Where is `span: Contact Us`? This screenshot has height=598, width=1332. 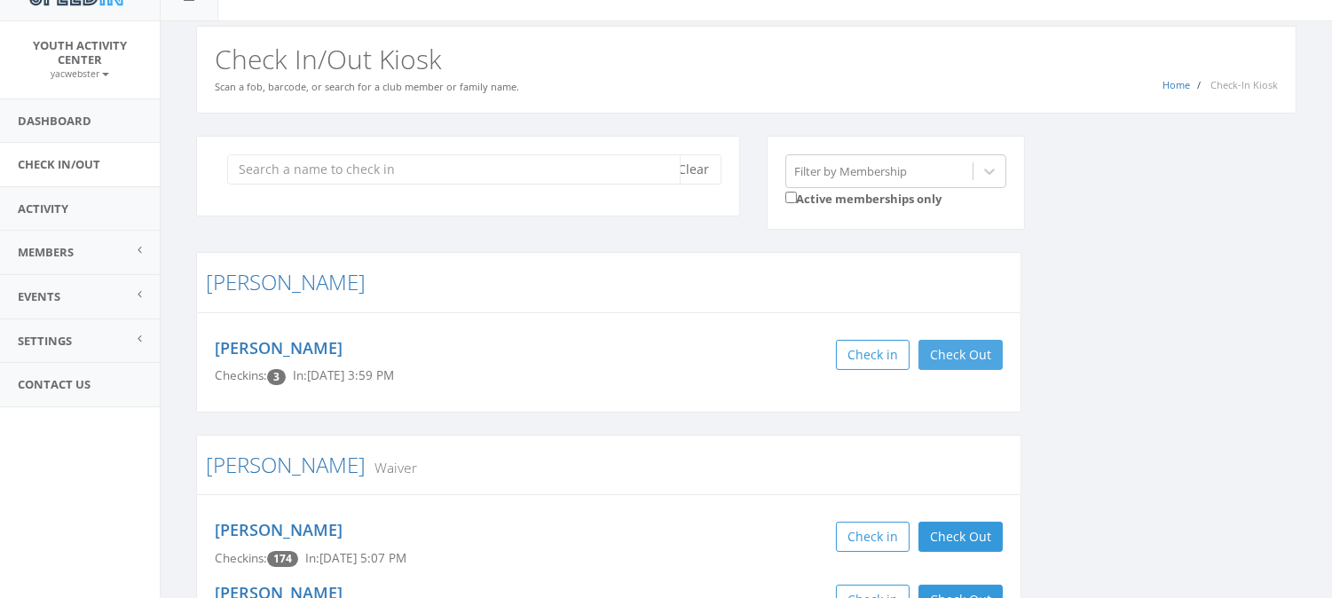
span: Contact Us is located at coordinates (54, 384).